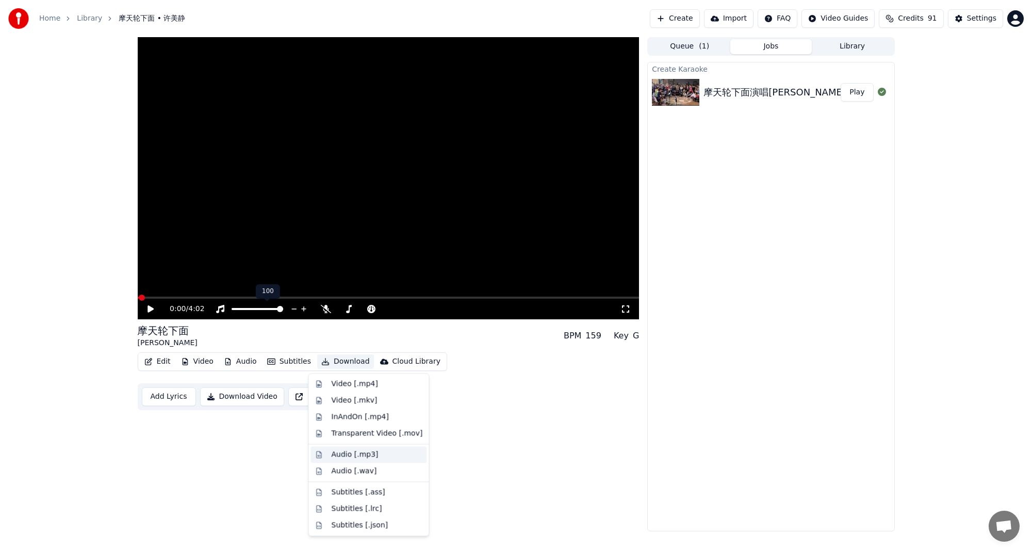  I want to click on button: Import, so click(728, 19).